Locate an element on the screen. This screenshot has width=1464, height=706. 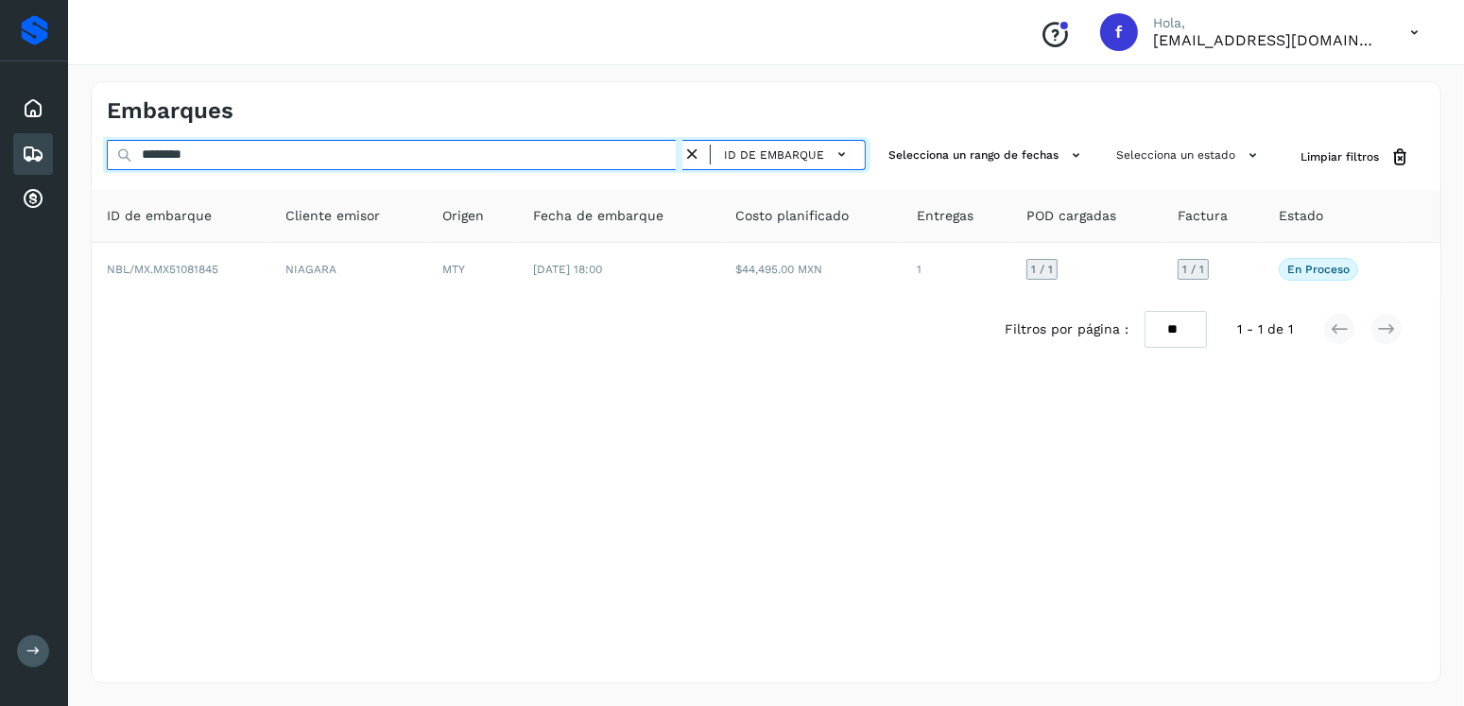
div: Cuentas por cobrar is located at coordinates (33, 199).